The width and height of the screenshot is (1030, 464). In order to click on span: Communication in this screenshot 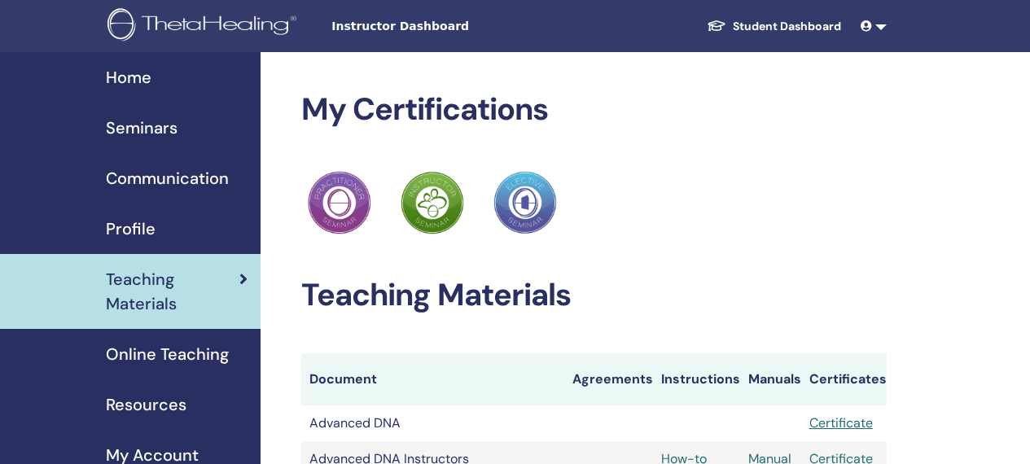, I will do `click(167, 178)`.